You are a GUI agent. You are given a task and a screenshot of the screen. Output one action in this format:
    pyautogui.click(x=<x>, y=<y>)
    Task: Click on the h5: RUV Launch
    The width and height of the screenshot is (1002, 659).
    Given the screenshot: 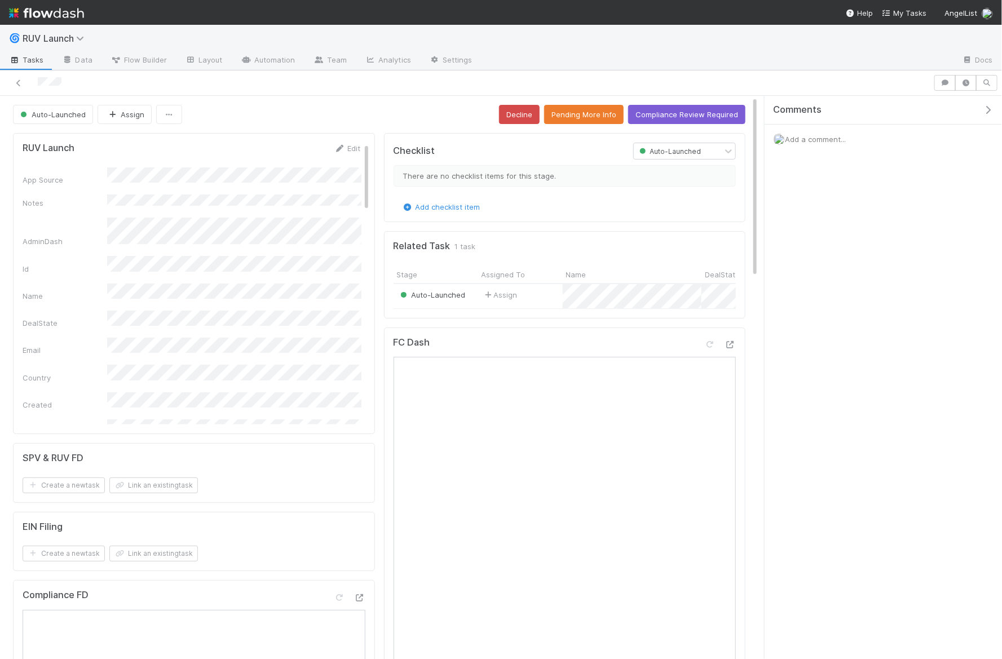 What is the action you would take?
    pyautogui.click(x=48, y=148)
    